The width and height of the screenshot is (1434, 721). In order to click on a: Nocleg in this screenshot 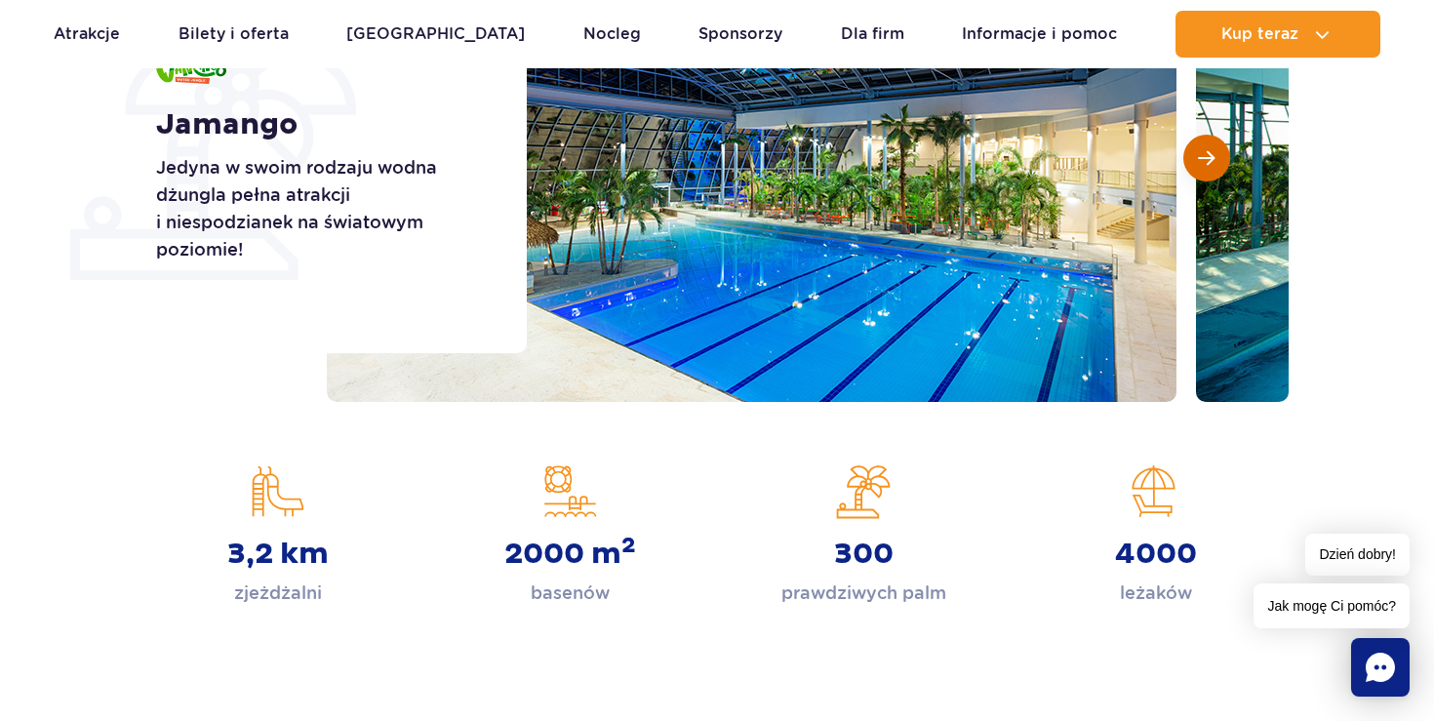, I will do `click(612, 34)`.